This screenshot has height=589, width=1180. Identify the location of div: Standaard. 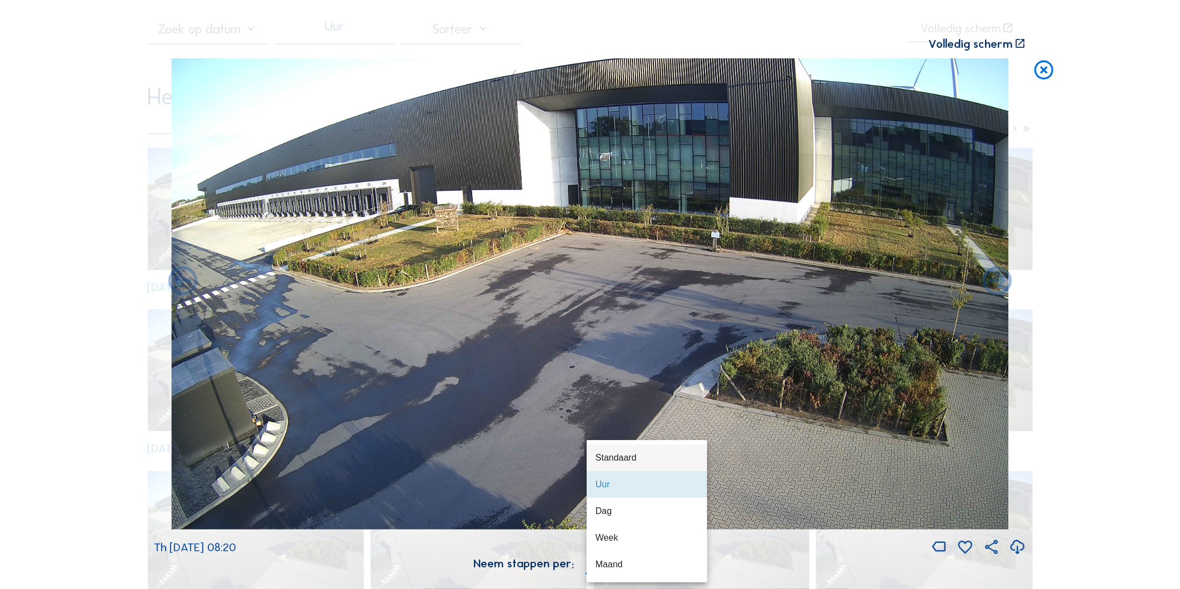
(647, 457).